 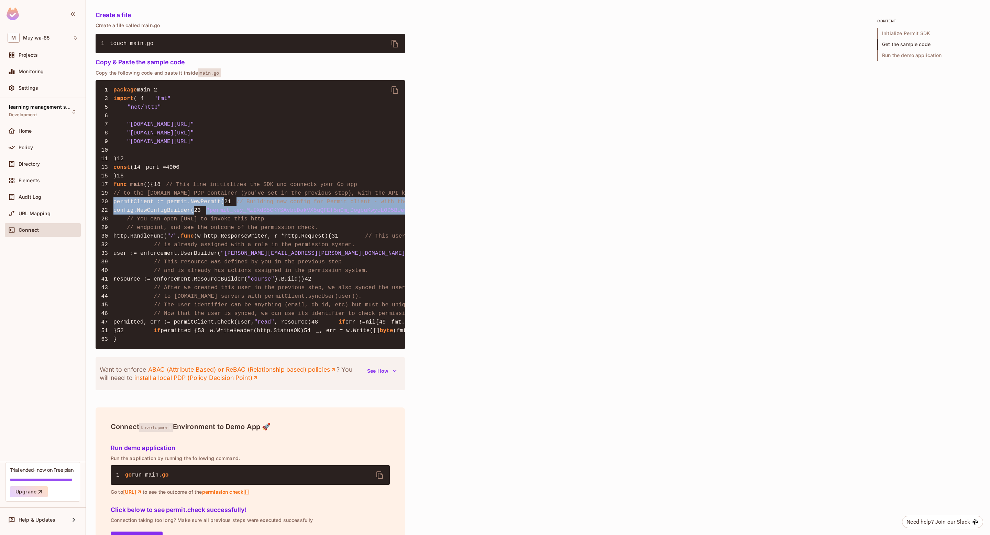 What do you see at coordinates (107, 262) in the screenshot?
I see `span: 39` at bounding box center [107, 262].